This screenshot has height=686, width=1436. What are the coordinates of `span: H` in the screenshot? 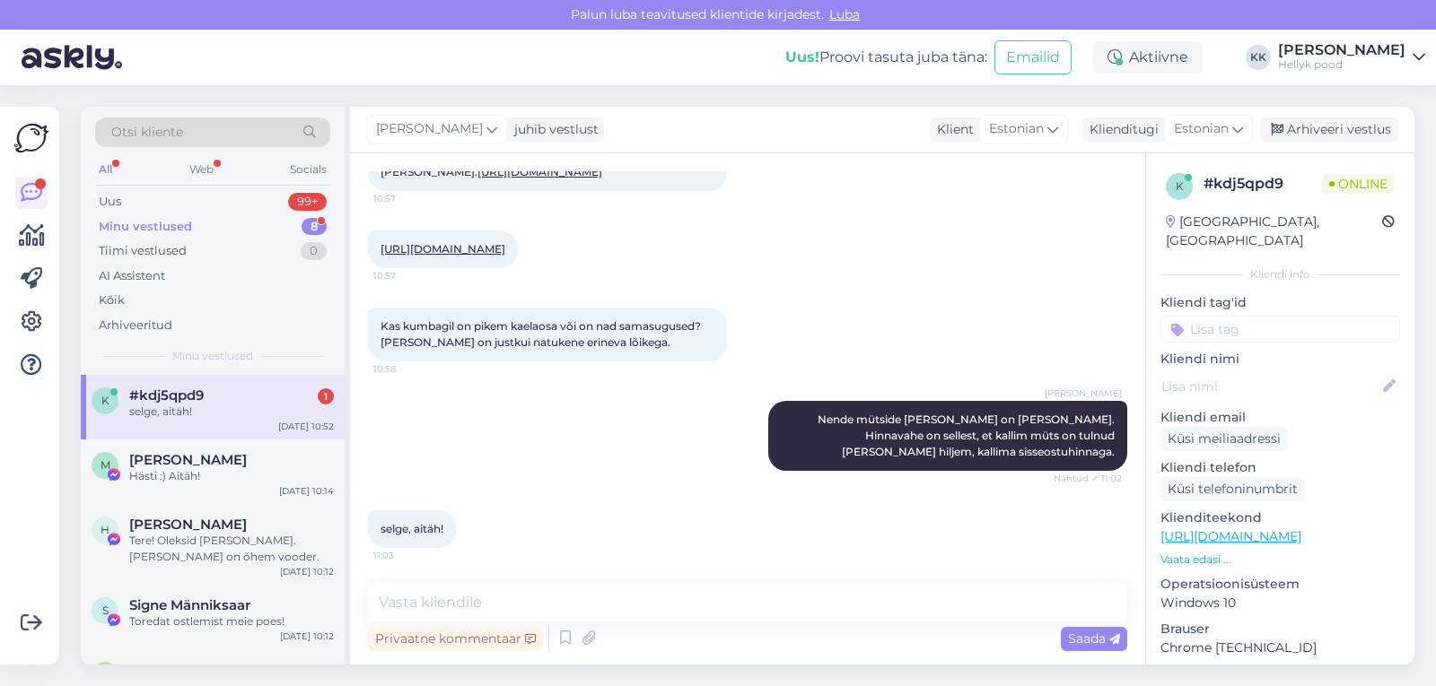 It's located at (105, 529).